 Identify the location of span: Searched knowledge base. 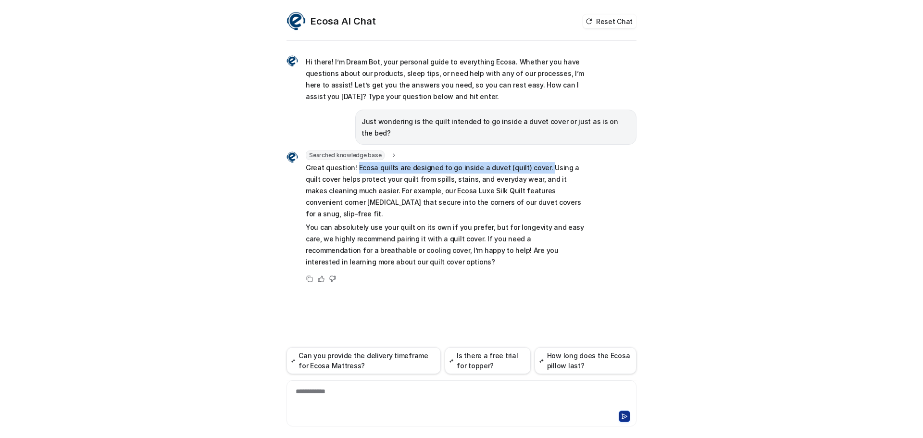
(345, 155).